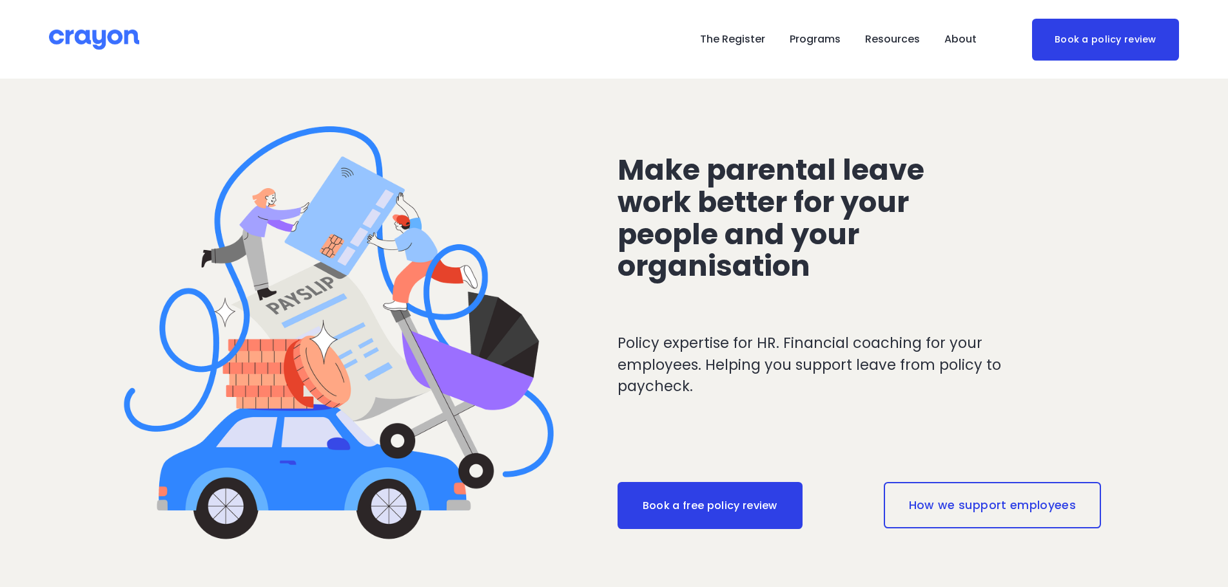 The image size is (1228, 587). Describe the element at coordinates (710, 506) in the screenshot. I see `a: Book a free policy review` at that location.